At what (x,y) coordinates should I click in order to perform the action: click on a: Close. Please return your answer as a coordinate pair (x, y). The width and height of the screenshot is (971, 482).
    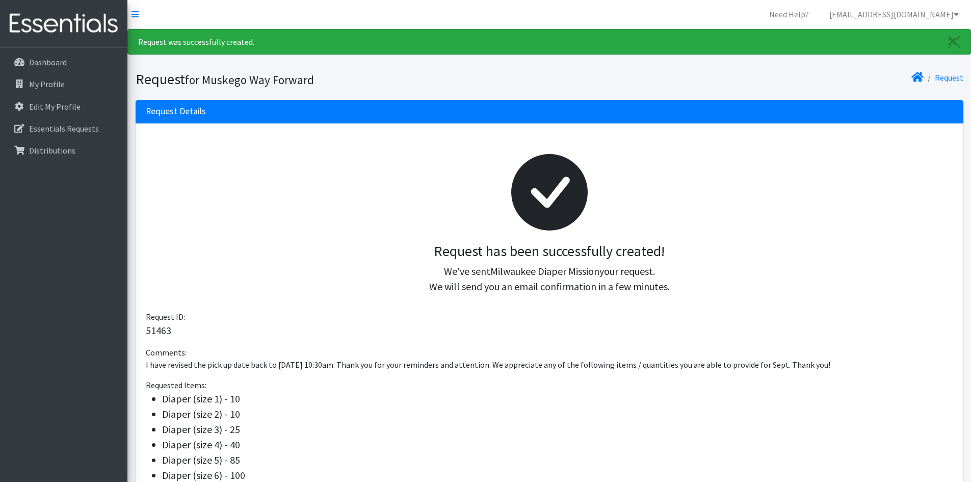
    Looking at the image, I should click on (954, 42).